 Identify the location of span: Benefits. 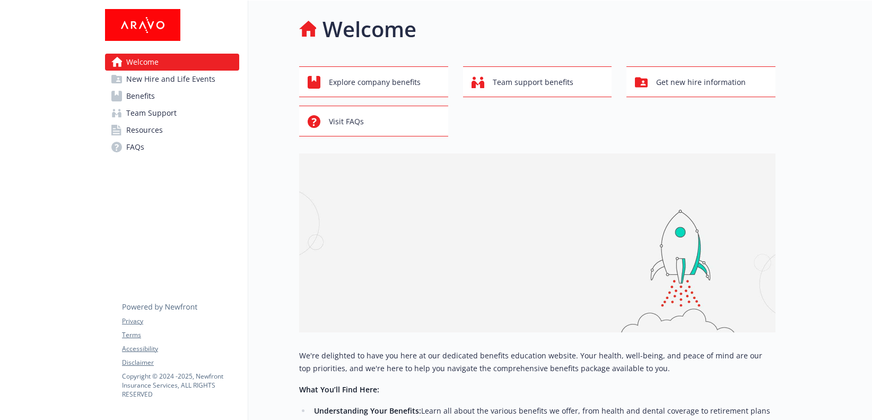
(141, 96).